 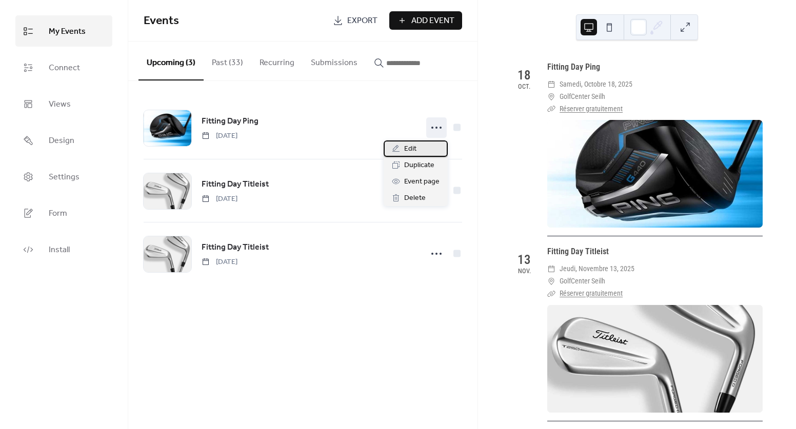 I want to click on a: Design, so click(x=64, y=140).